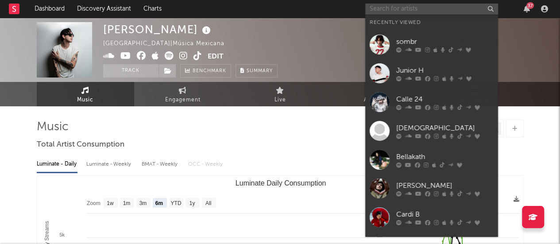 The width and height of the screenshot is (560, 244). Describe the element at coordinates (81, 145) in the screenshot. I see `span: Total Artist Consumption` at that location.